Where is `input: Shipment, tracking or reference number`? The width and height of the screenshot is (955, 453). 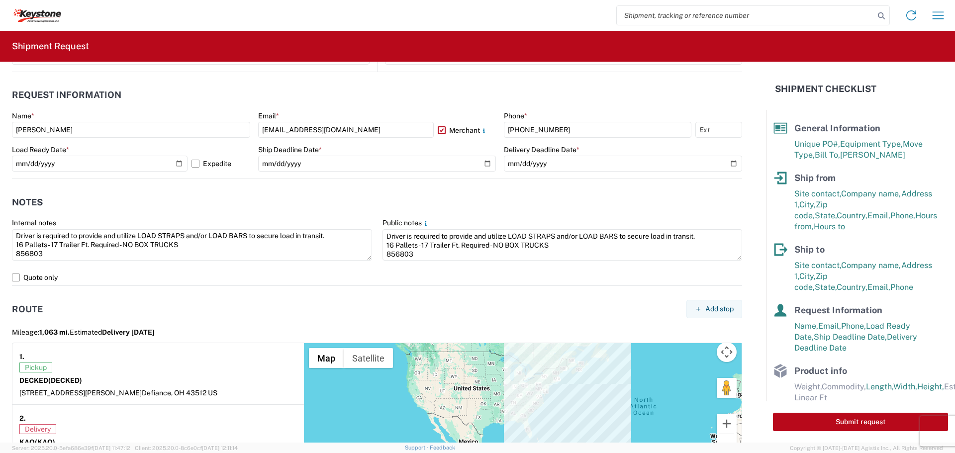
input: Shipment, tracking or reference number is located at coordinates (745, 15).